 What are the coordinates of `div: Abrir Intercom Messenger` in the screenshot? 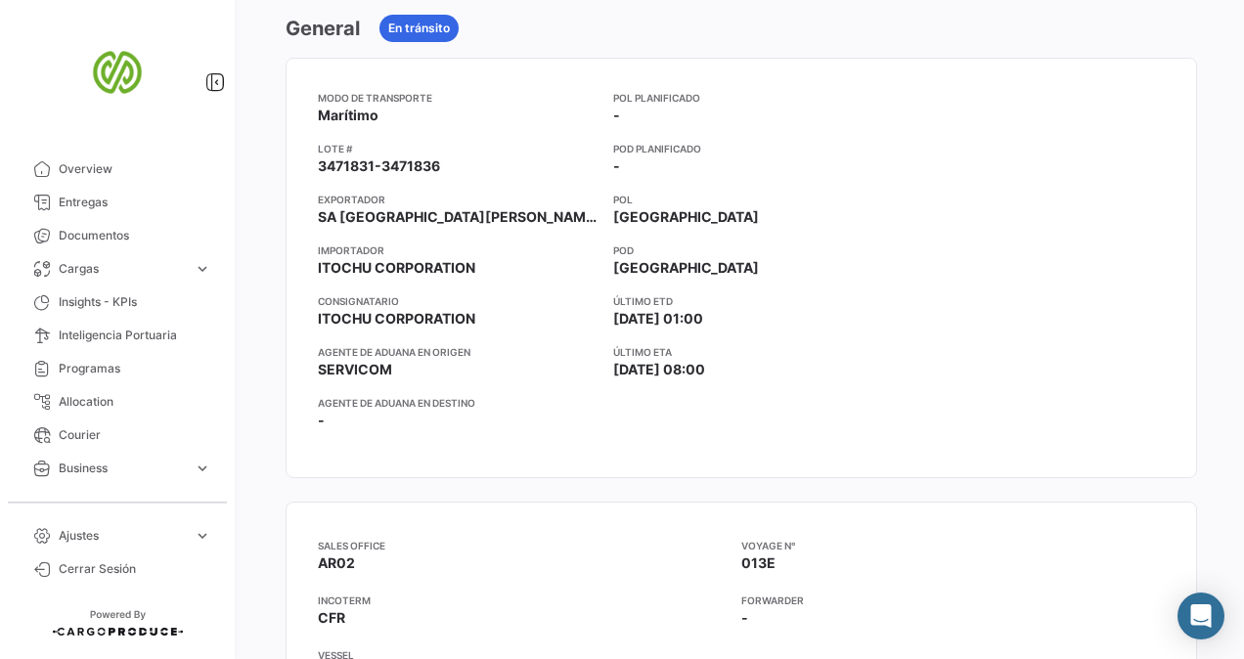 It's located at (1201, 616).